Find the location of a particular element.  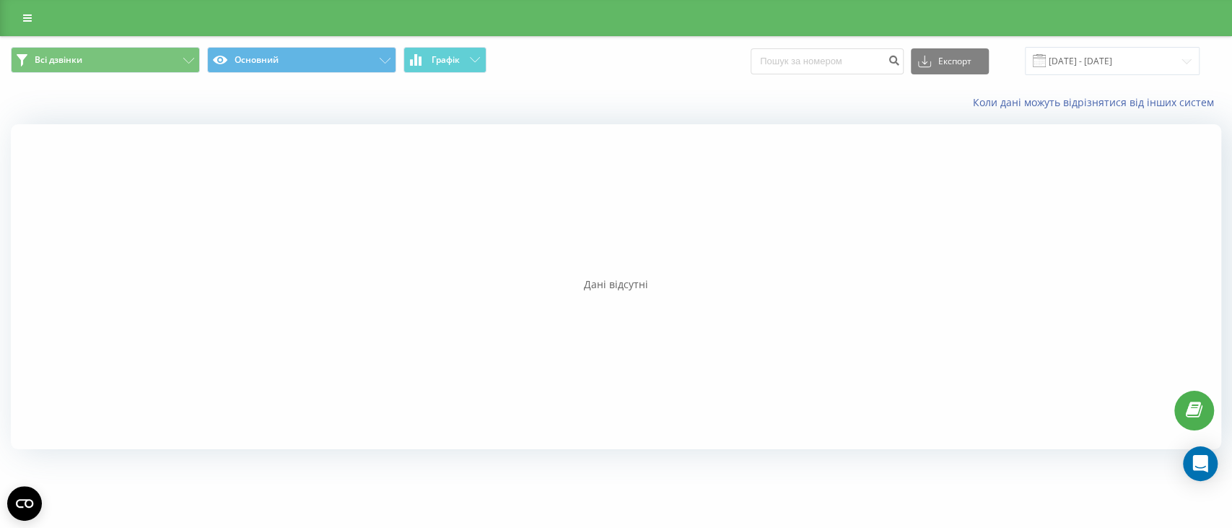

div: Дані відсутні is located at coordinates (616, 284).